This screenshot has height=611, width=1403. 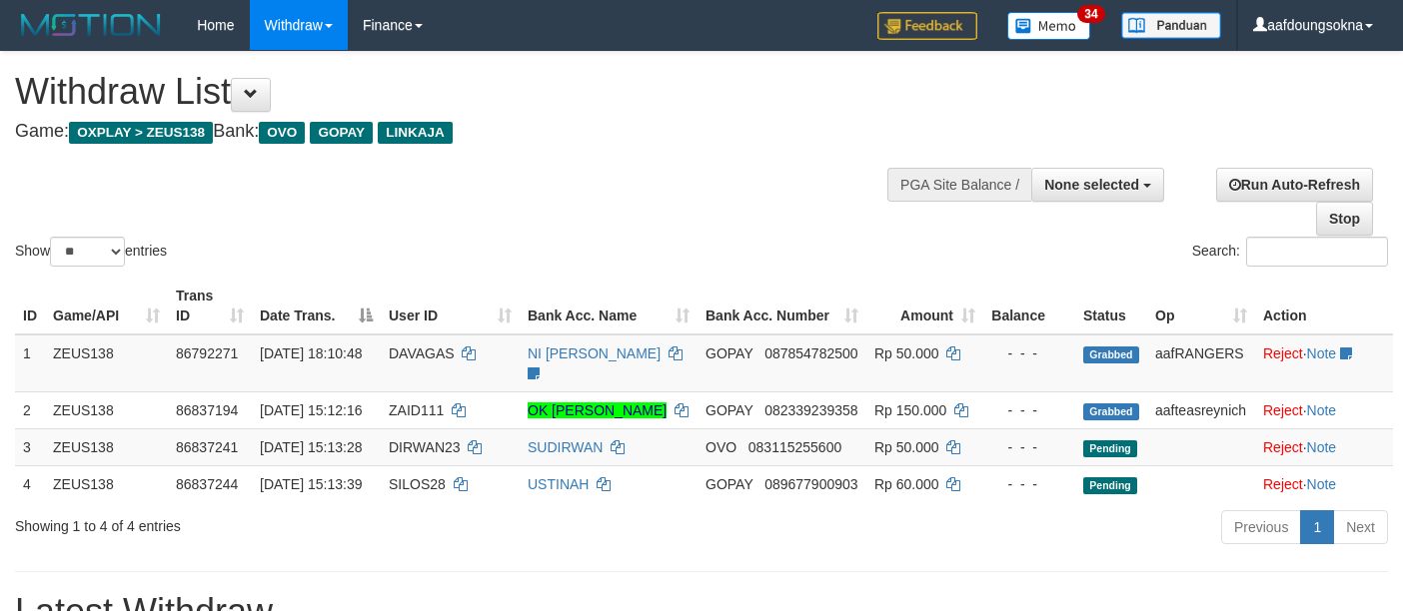 What do you see at coordinates (1201, 306) in the screenshot?
I see `th: Op: activate to sort column ascending` at bounding box center [1201, 306].